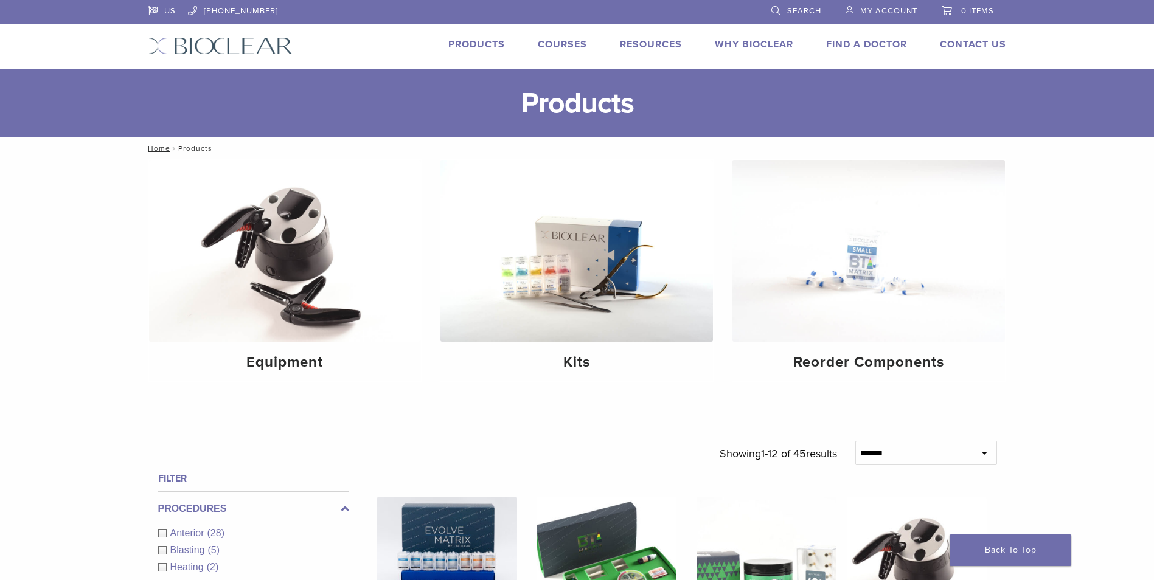 The image size is (1154, 580). What do you see at coordinates (476, 44) in the screenshot?
I see `a: Products` at bounding box center [476, 44].